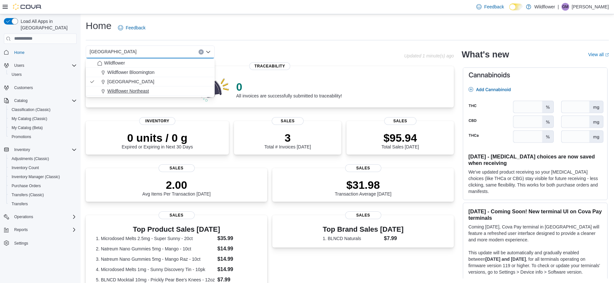 This screenshot has height=283, width=614. I want to click on span: Catalog, so click(44, 101).